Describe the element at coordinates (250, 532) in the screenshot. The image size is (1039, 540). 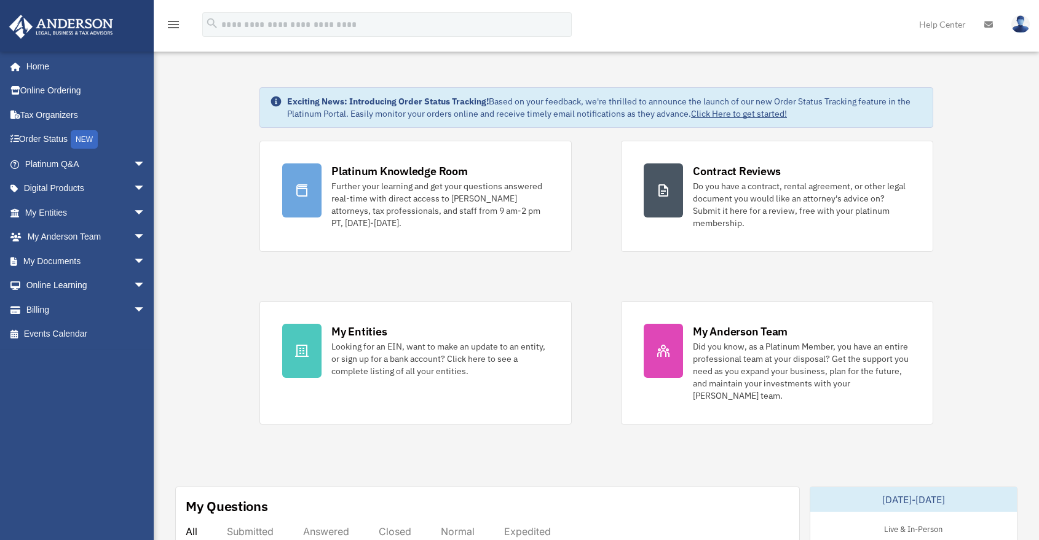
I see `div: Submitted` at that location.